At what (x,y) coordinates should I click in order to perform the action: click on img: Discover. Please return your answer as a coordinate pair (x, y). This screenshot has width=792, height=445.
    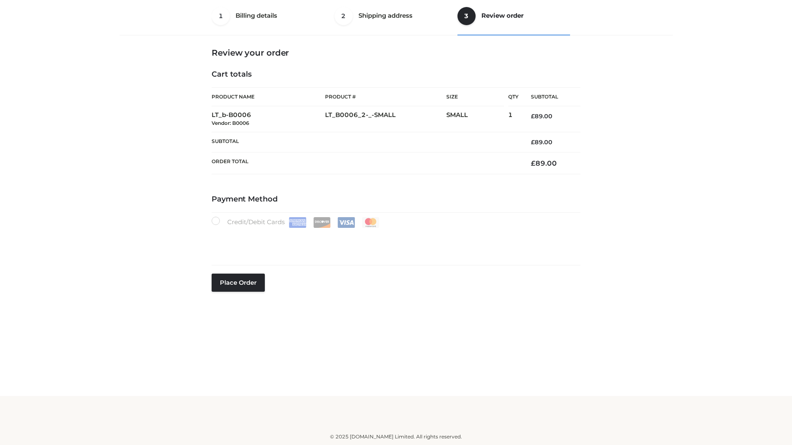
    Looking at the image, I should click on (322, 223).